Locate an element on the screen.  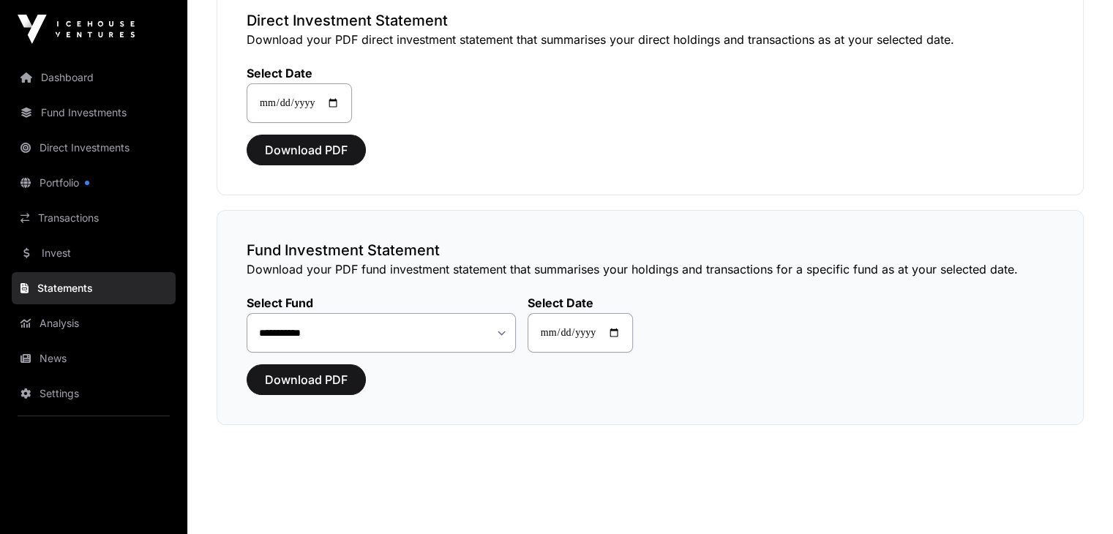
h3: Fund Investment Statement is located at coordinates (650, 250).